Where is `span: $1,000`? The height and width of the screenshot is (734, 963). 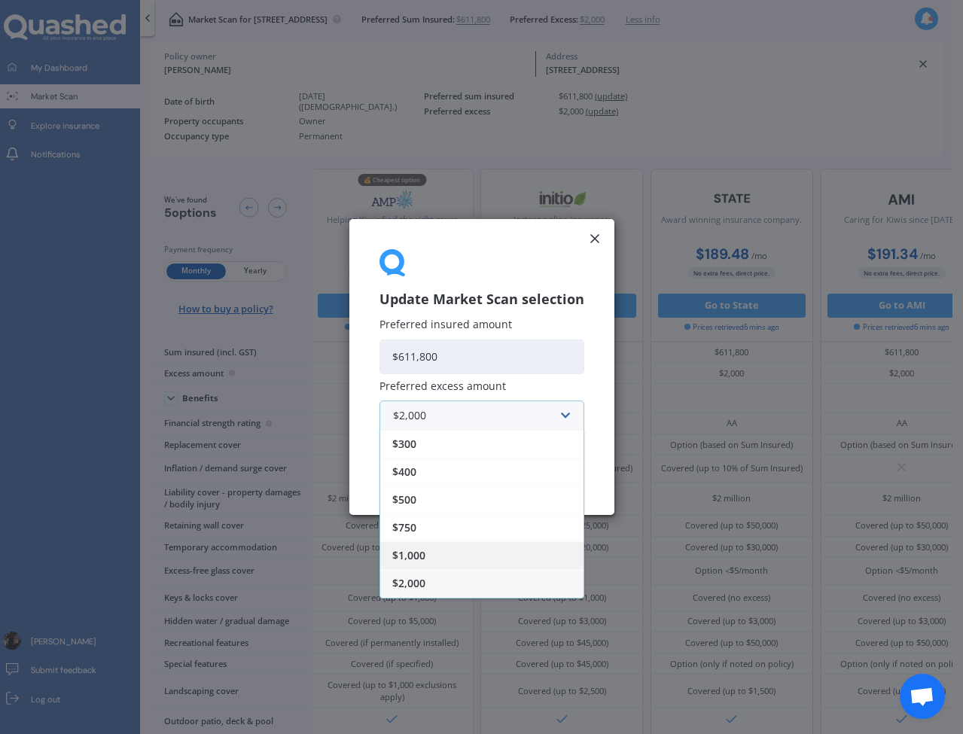
span: $1,000 is located at coordinates (409, 556).